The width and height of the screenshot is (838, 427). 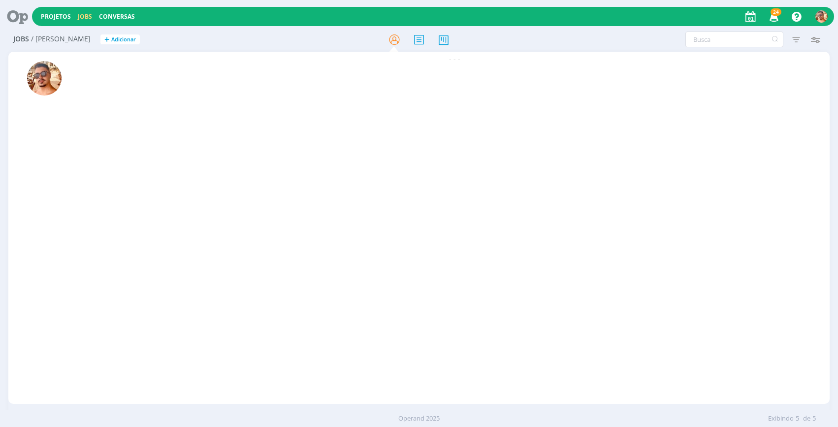 What do you see at coordinates (821, 16) in the screenshot?
I see `button: V` at bounding box center [821, 16].